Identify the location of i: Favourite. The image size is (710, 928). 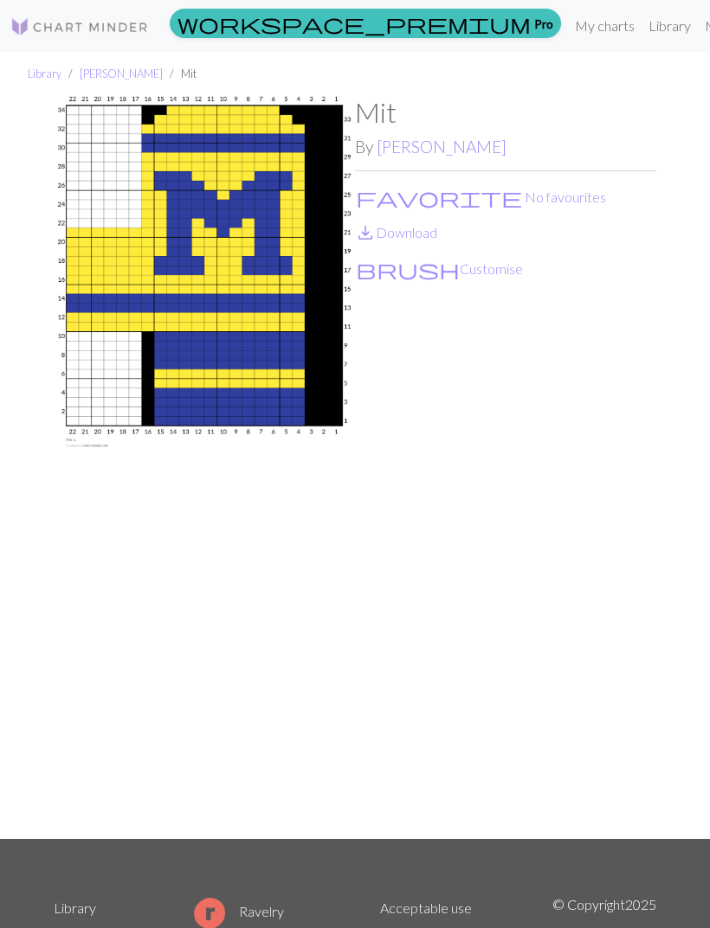
(439, 197).